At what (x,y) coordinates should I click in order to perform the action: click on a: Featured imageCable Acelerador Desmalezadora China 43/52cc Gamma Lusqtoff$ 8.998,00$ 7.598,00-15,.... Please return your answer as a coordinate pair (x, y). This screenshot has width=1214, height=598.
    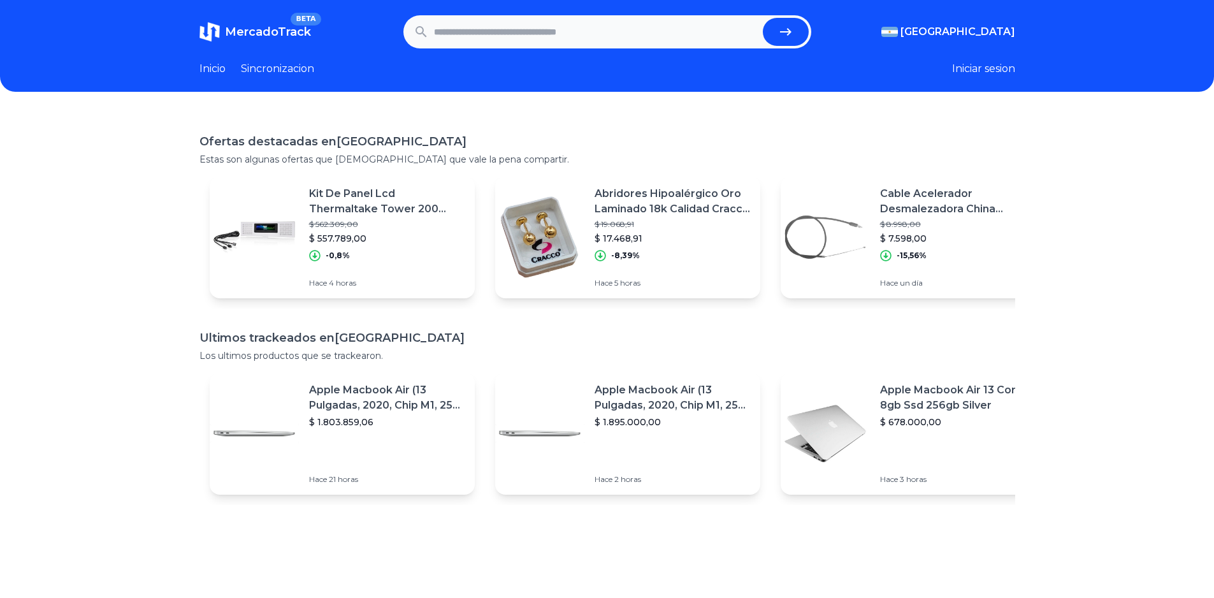
    Looking at the image, I should click on (913, 237).